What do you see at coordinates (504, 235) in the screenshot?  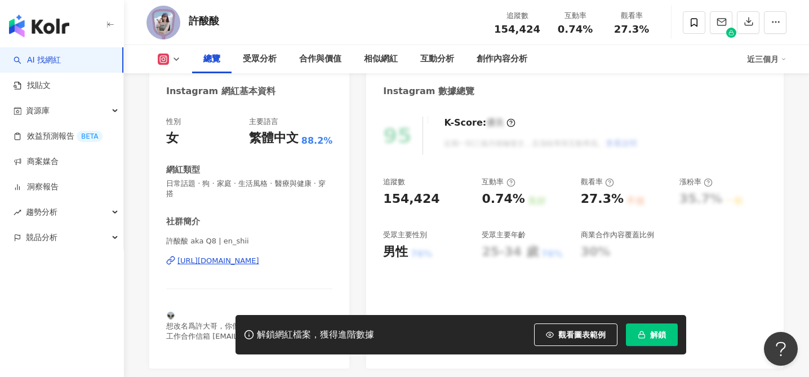 I see `div: 受眾主要年齡` at bounding box center [504, 235].